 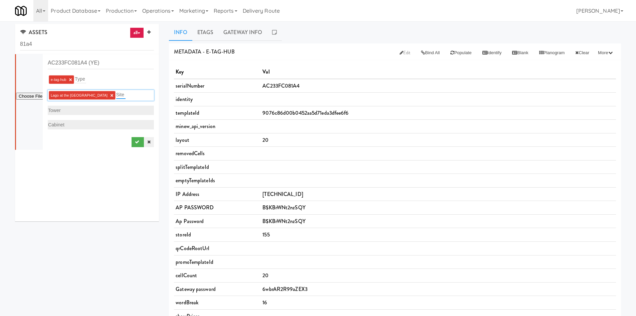 I want to click on button: Bind All, so click(x=431, y=53).